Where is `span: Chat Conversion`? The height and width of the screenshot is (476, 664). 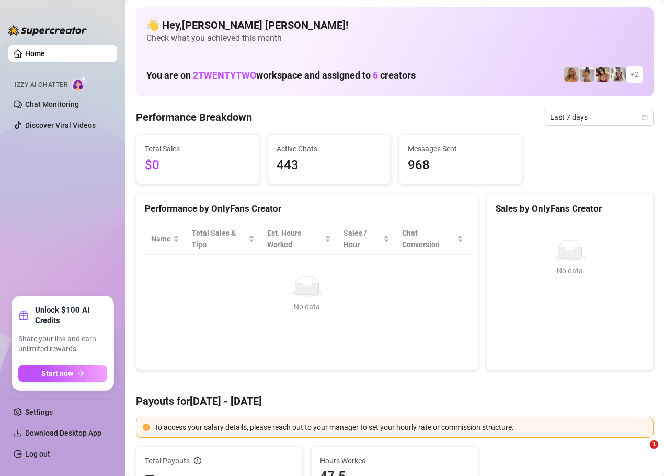 span: Chat Conversion is located at coordinates (428, 239).